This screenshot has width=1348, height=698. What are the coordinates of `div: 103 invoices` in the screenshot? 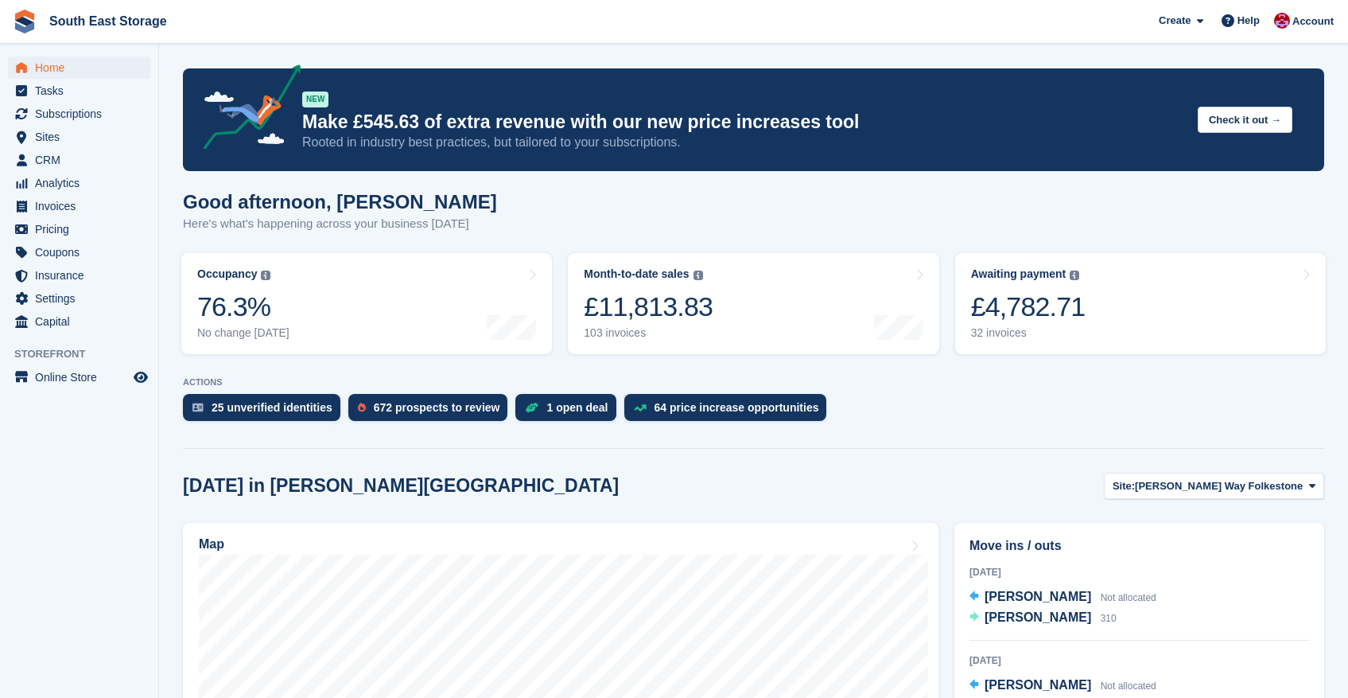 It's located at (648, 332).